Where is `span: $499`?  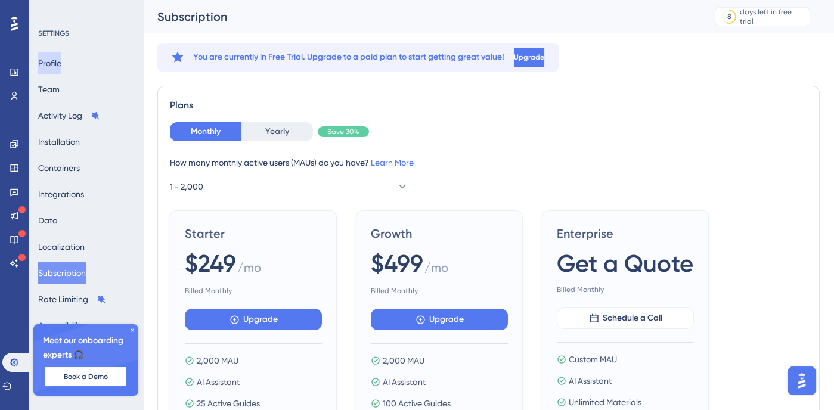
span: $499 is located at coordinates (397, 263).